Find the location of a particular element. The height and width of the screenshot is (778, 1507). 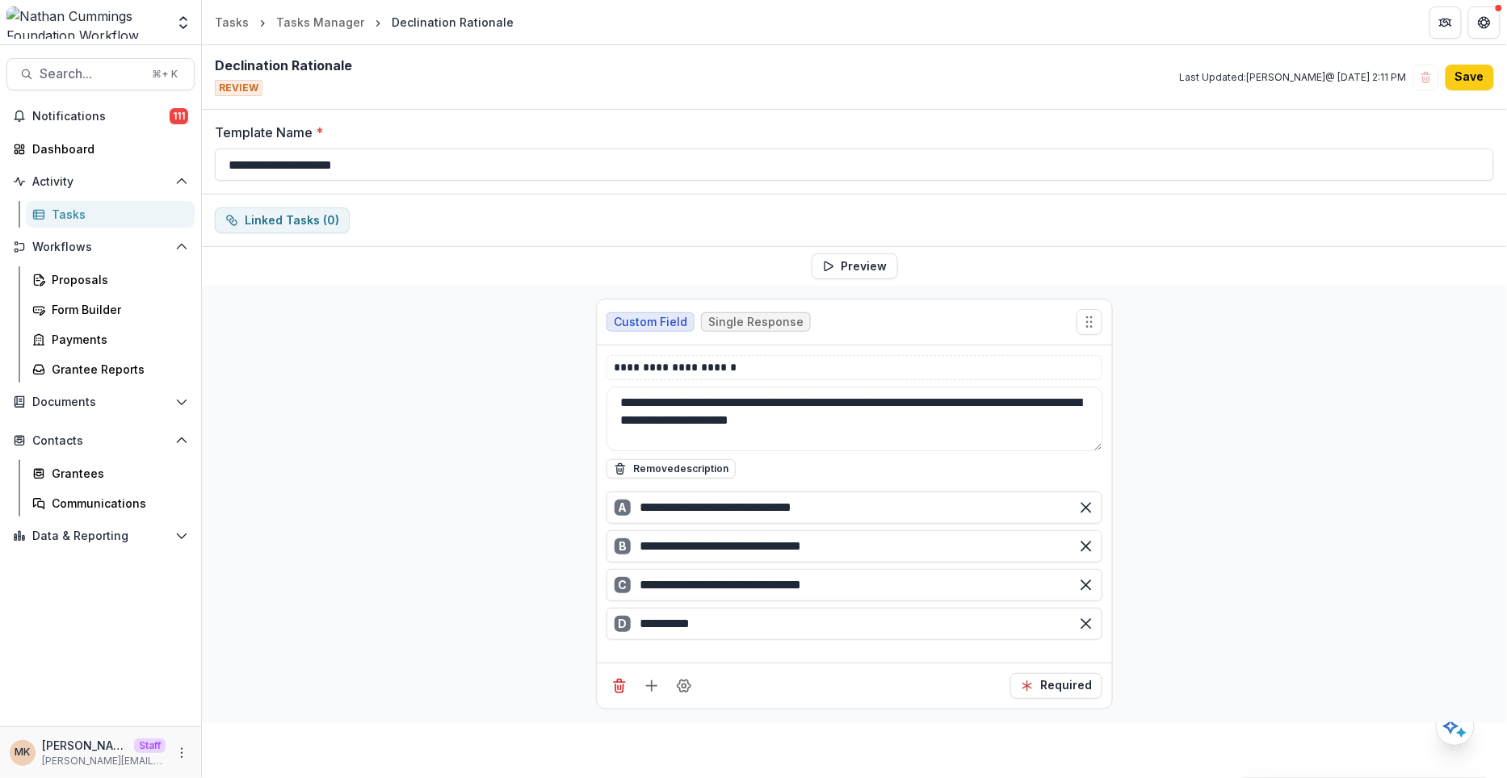

a: Communications is located at coordinates (110, 503).